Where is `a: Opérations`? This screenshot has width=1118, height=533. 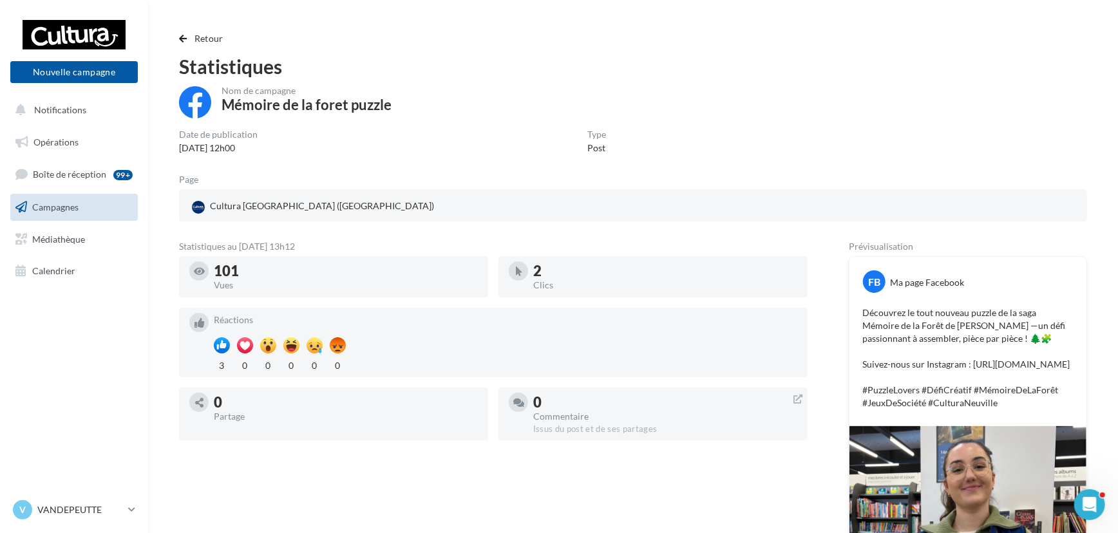 a: Opérations is located at coordinates (74, 142).